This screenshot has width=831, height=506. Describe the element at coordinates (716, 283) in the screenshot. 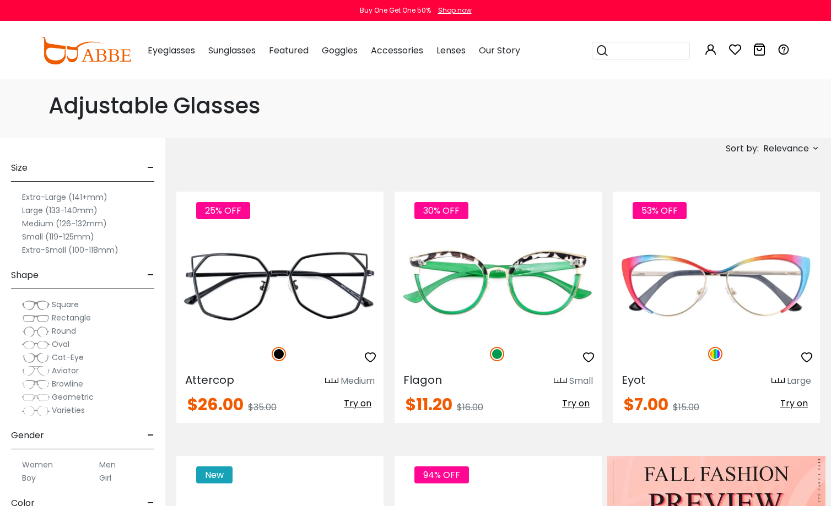

I see `img: Multicolor Eyot - Metal ,Adjust Nose Pads` at that location.